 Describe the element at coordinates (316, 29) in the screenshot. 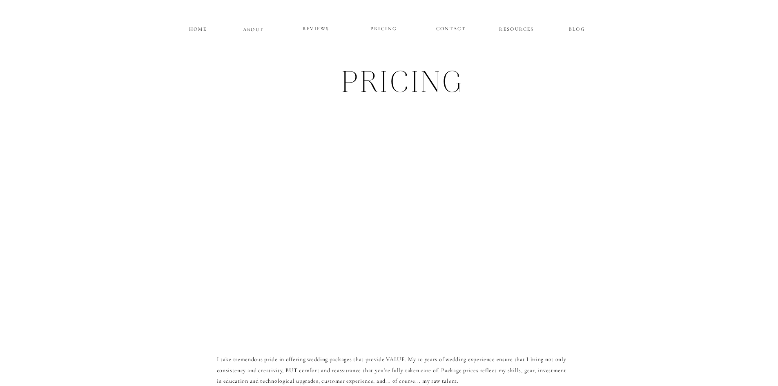

I see `a: REVIEWS` at that location.